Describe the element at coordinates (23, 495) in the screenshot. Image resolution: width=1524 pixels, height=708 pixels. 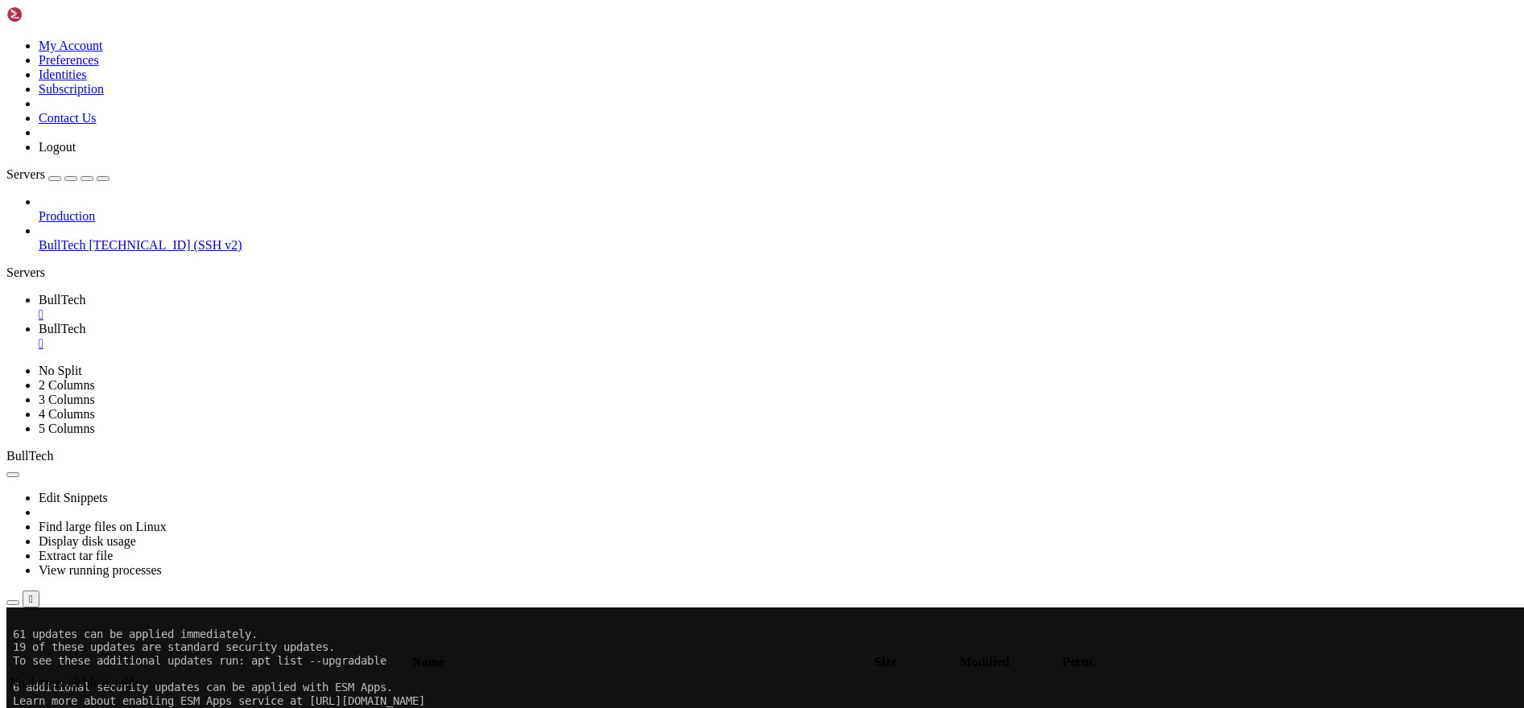
I see `span: 5` at that location.